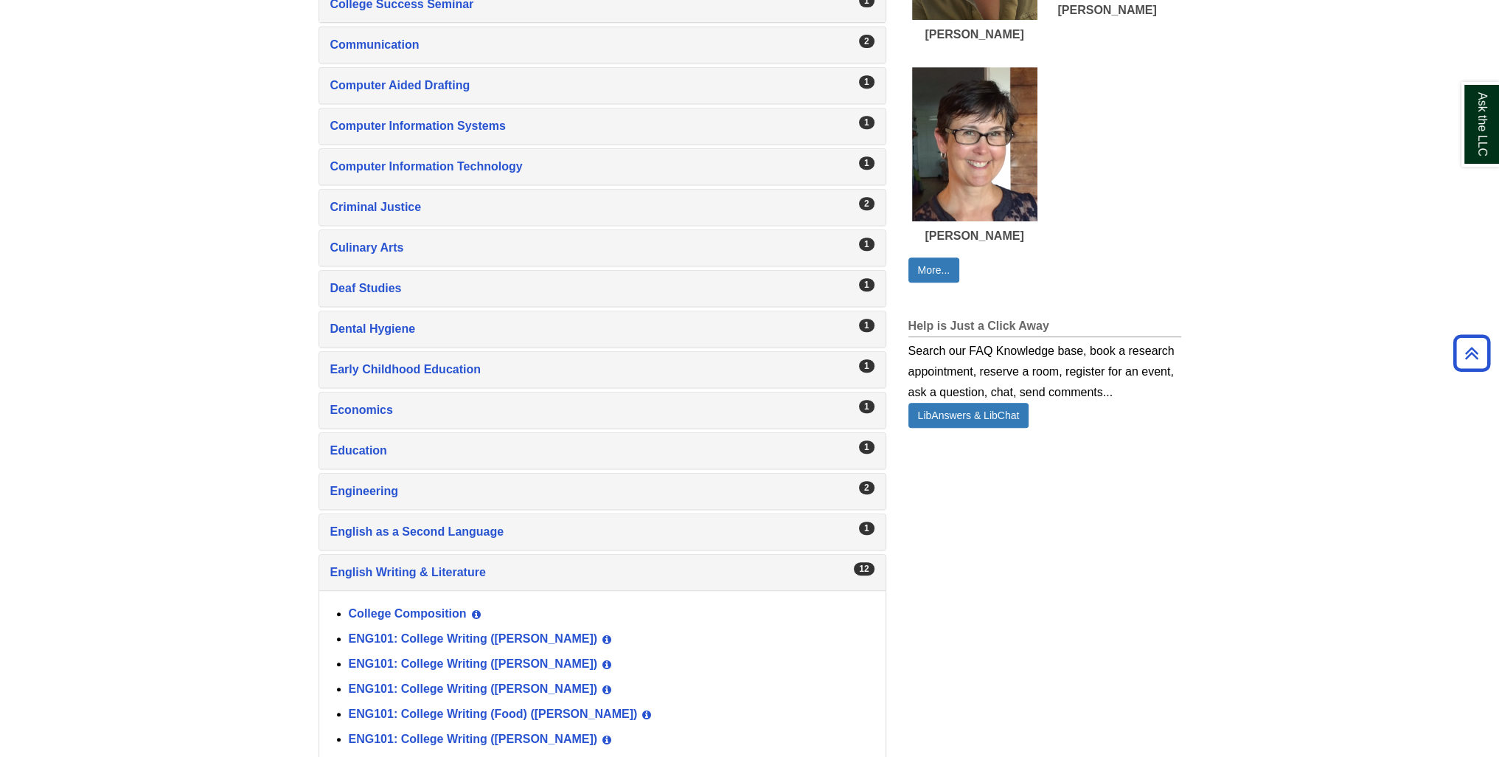 Image resolution: width=1499 pixels, height=757 pixels. Describe the element at coordinates (1045, 328) in the screenshot. I see `h2: Help is Just a Click Away` at that location.